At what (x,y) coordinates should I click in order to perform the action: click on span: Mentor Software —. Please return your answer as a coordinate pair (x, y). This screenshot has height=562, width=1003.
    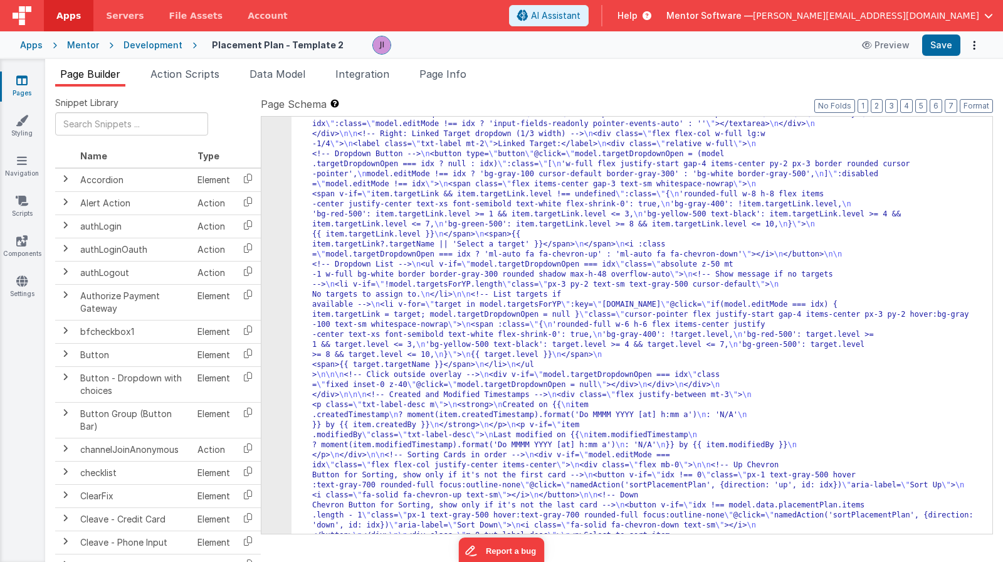
    Looking at the image, I should click on (709, 16).